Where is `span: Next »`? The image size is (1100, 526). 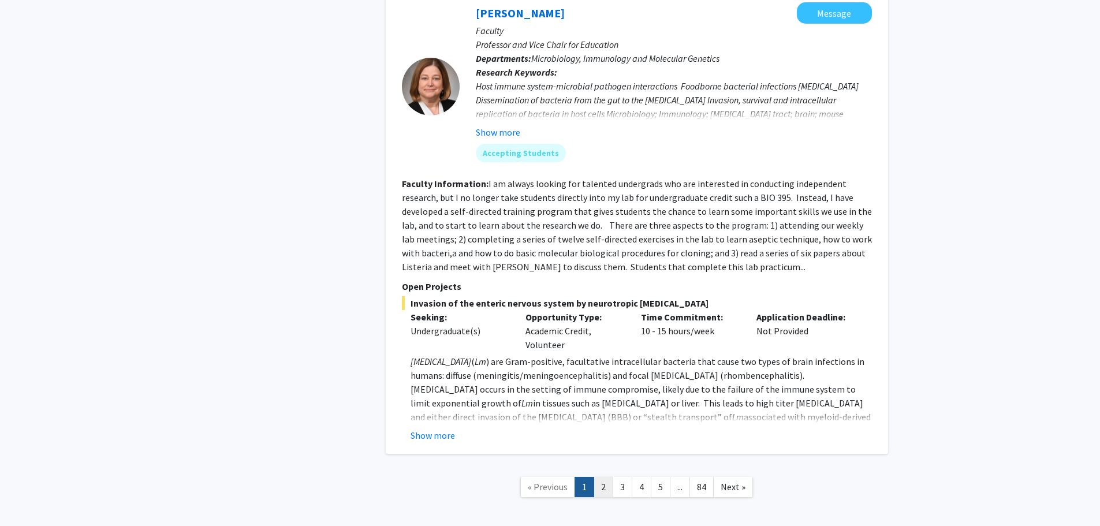
span: Next » is located at coordinates (733, 487).